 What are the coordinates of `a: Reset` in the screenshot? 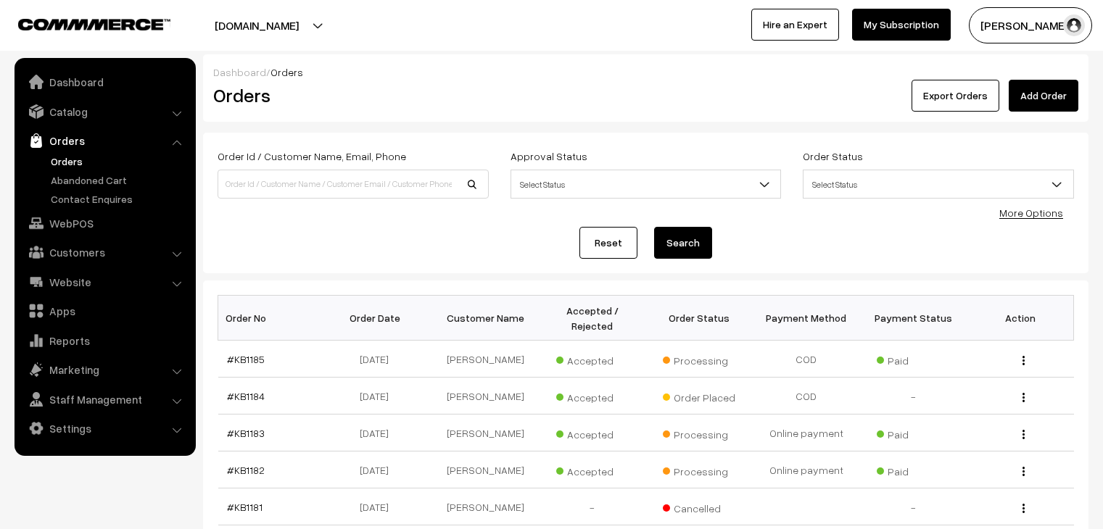 It's located at (609, 243).